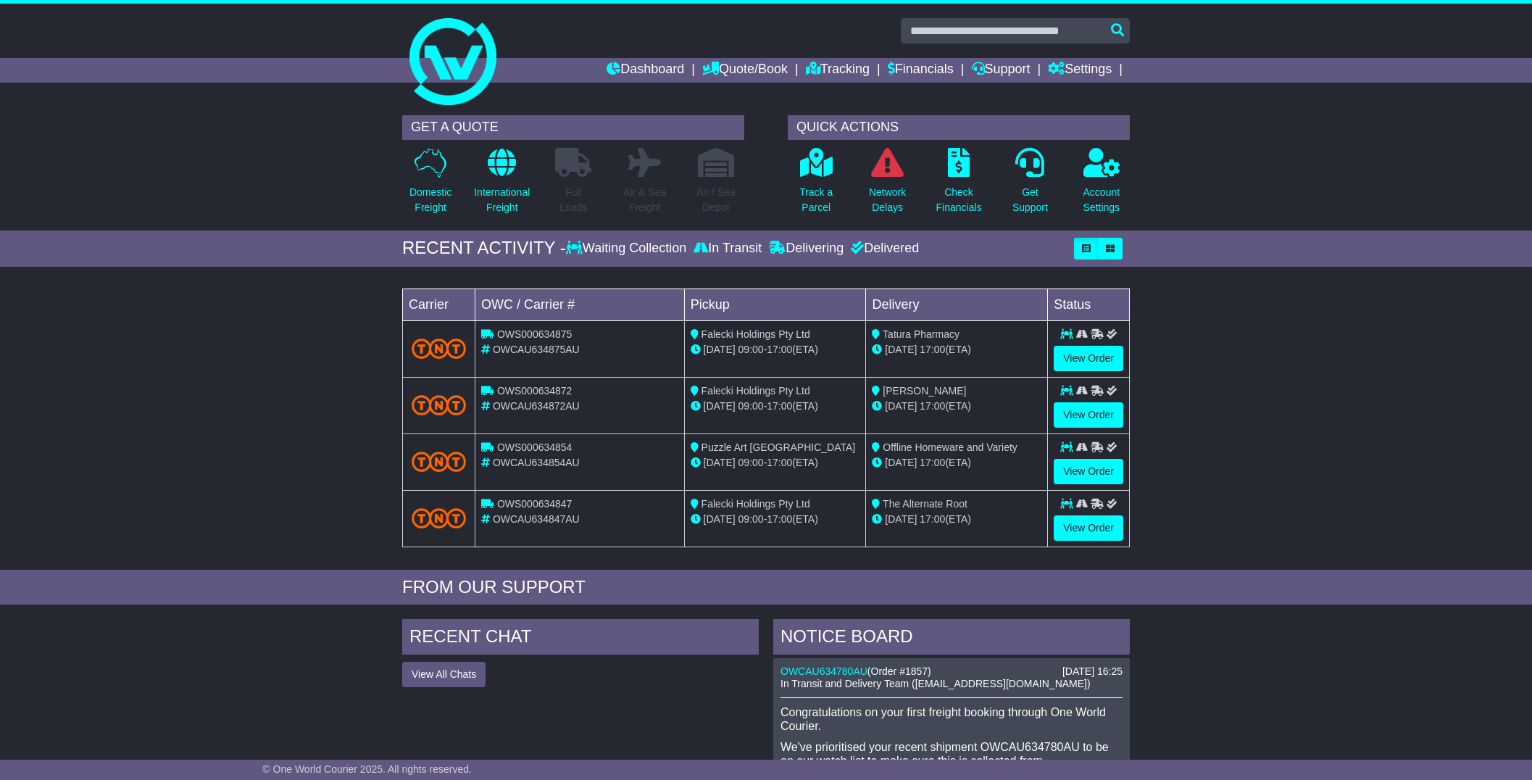 The image size is (1532, 780). What do you see at coordinates (1080, 70) in the screenshot?
I see `a: Settings` at bounding box center [1080, 70].